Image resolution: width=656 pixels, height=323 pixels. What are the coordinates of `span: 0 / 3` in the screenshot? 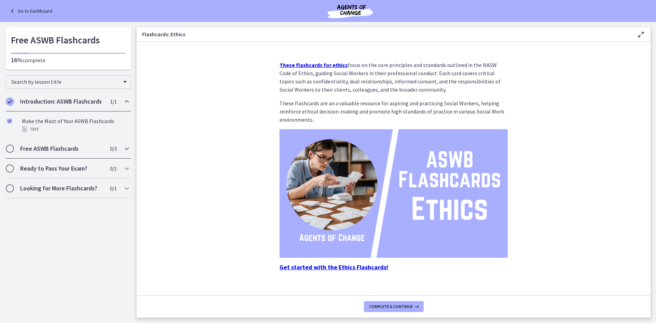 It's located at (113, 149).